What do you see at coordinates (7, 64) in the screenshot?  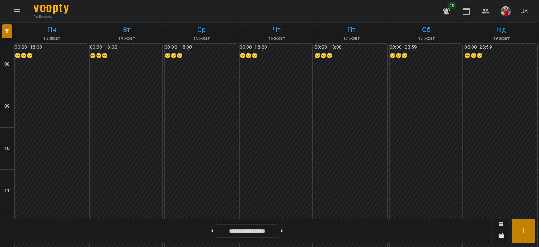 I see `h6: 08` at bounding box center [7, 64].